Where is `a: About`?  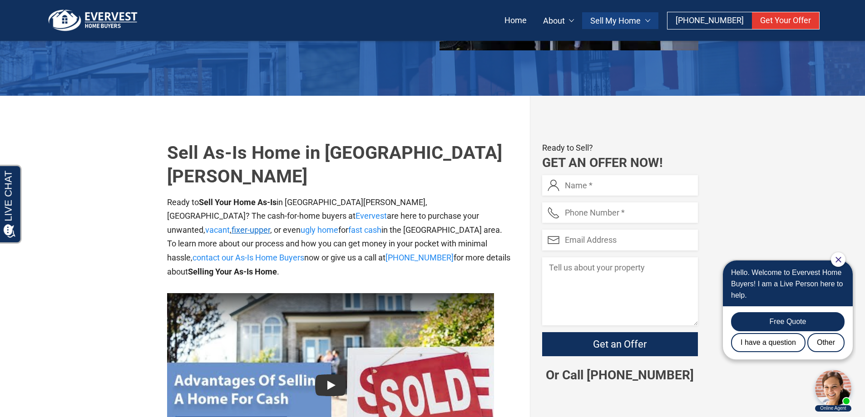 a: About is located at coordinates (558, 20).